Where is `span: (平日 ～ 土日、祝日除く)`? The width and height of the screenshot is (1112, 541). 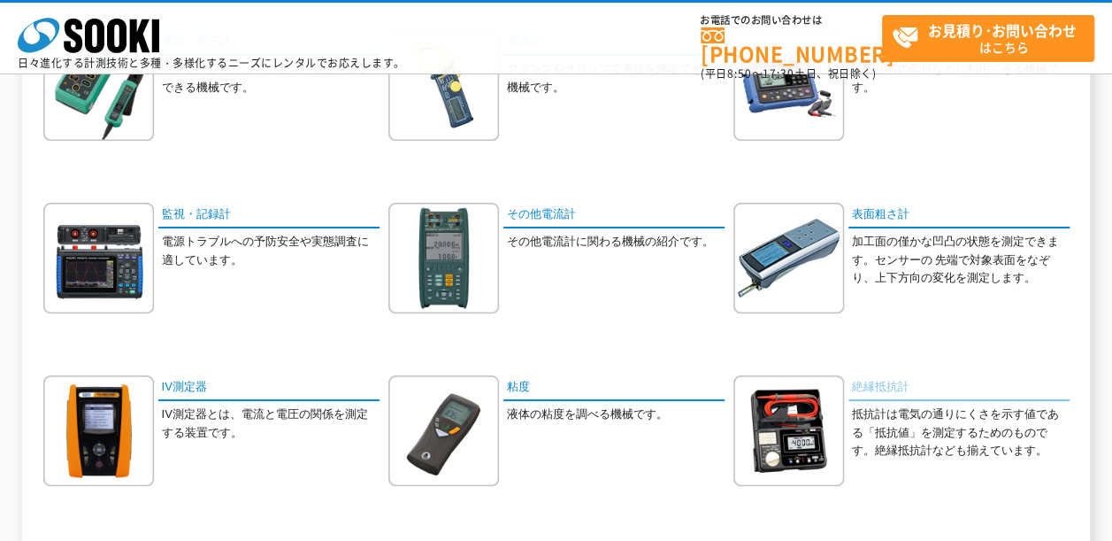
span: (平日 ～ 土日、祝日除く) is located at coordinates (788, 73).